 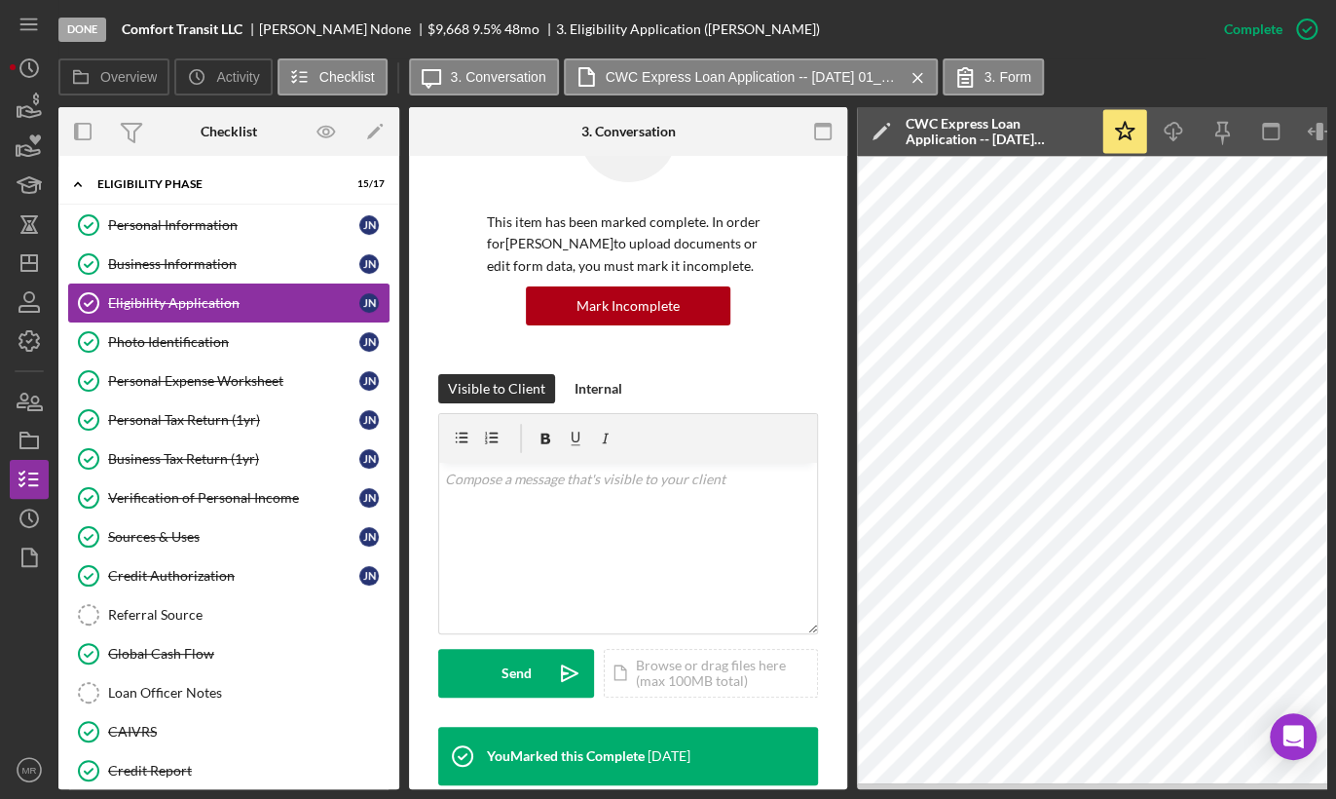 I want to click on a: Sources & UsesJN, so click(x=229, y=537).